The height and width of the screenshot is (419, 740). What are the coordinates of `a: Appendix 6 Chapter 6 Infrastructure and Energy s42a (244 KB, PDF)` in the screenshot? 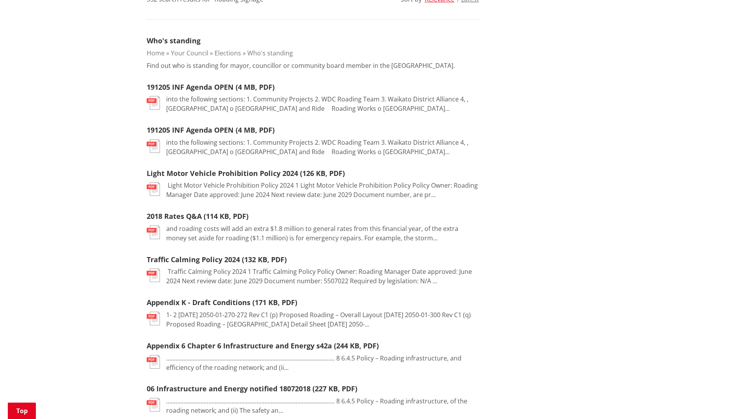 It's located at (262, 345).